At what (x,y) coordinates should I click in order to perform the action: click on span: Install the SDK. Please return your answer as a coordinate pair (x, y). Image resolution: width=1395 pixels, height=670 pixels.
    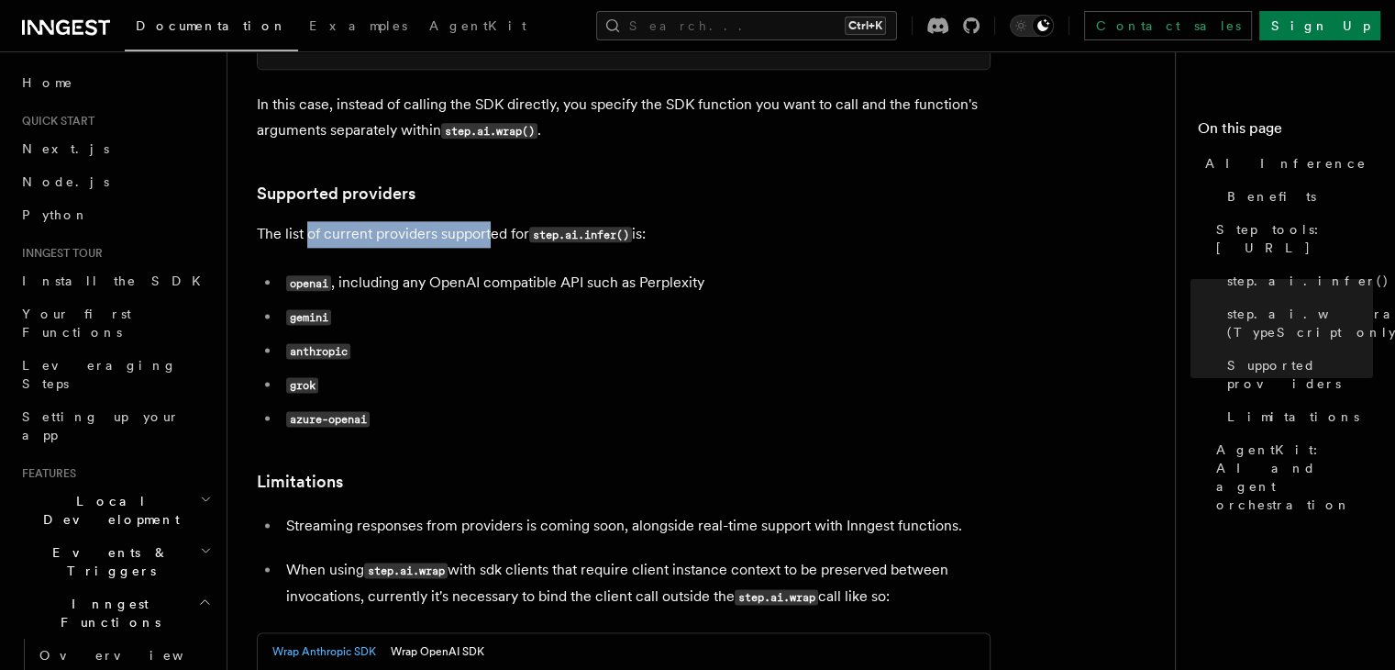
    Looking at the image, I should click on (117, 281).